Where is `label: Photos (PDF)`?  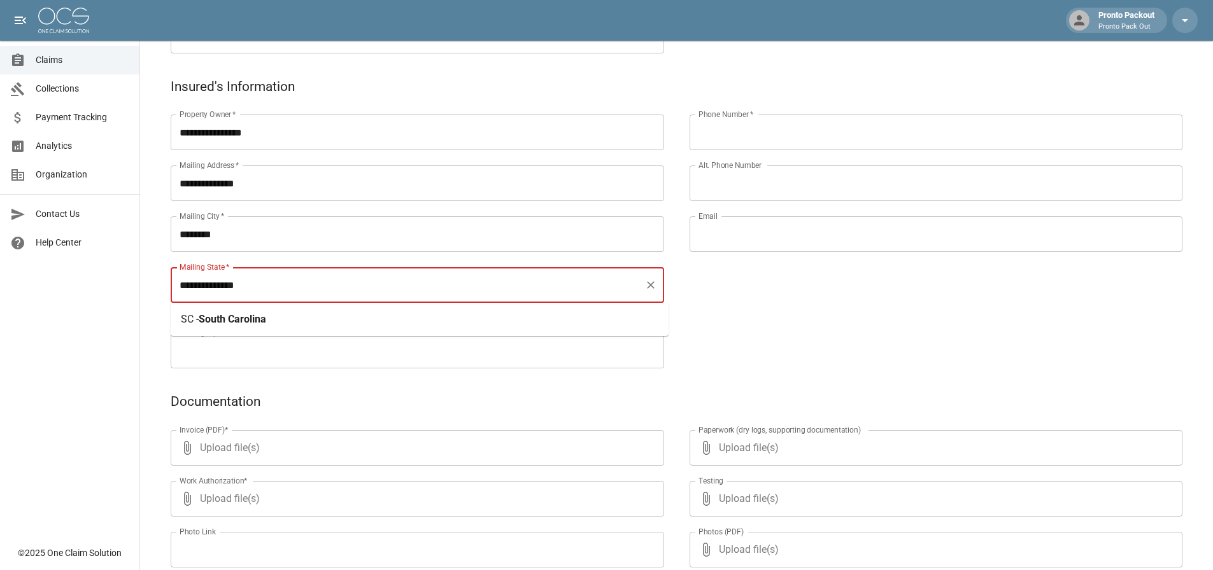
label: Photos (PDF) is located at coordinates (721, 532).